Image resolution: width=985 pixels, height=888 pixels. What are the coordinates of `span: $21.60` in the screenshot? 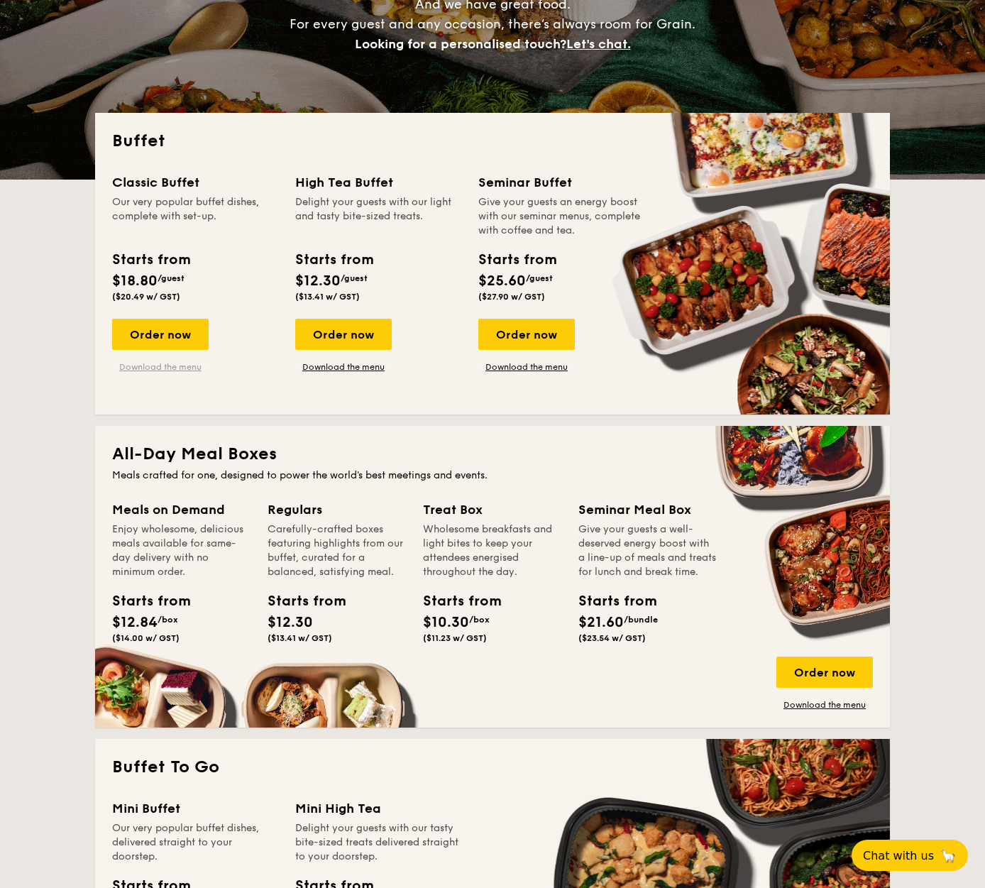 It's located at (601, 623).